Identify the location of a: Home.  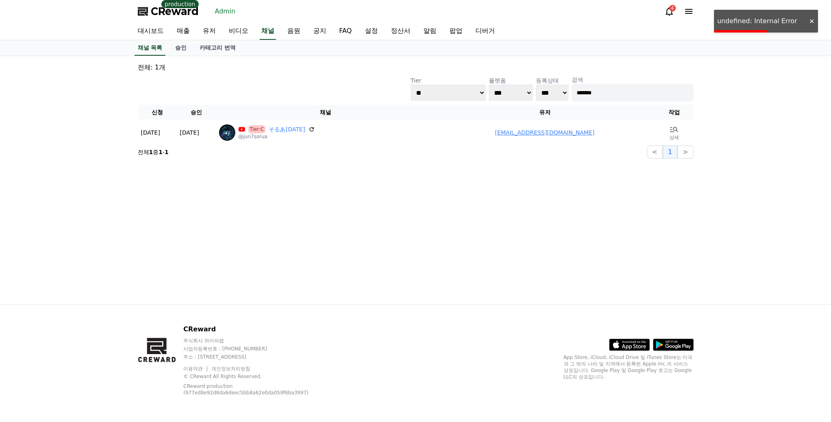
(28, 268).